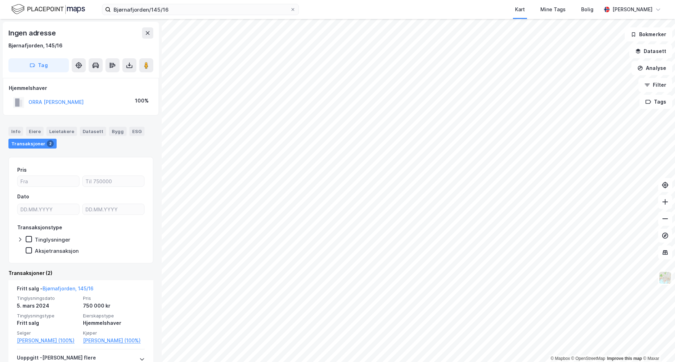 The image size is (675, 362). Describe the element at coordinates (22, 170) in the screenshot. I see `div: Pris` at that location.